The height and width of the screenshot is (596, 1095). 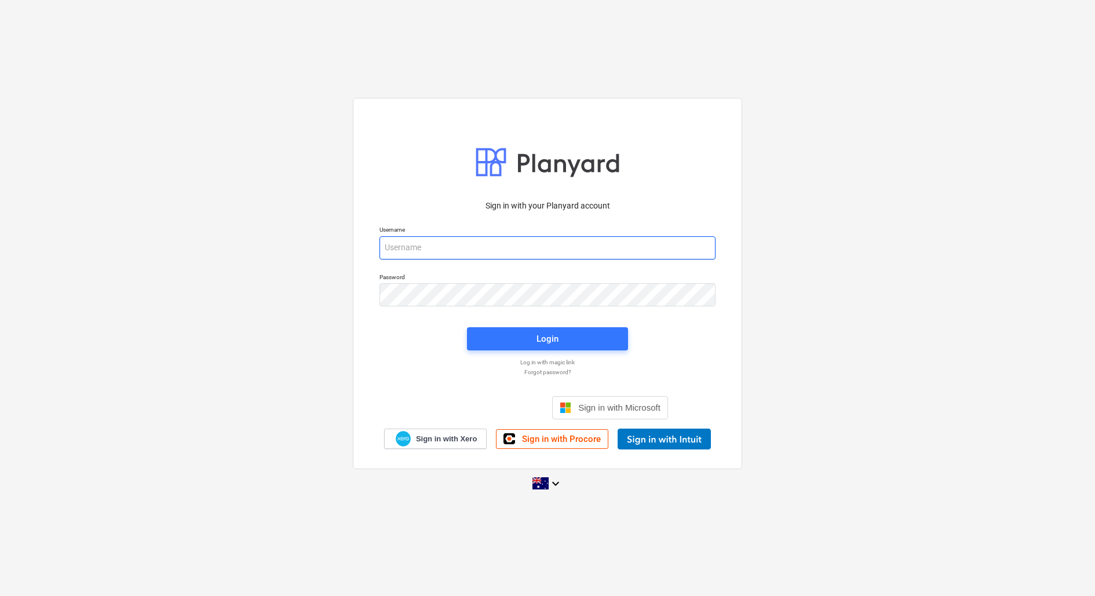 I want to click on i: keyboard_arrow_down, so click(x=556, y=484).